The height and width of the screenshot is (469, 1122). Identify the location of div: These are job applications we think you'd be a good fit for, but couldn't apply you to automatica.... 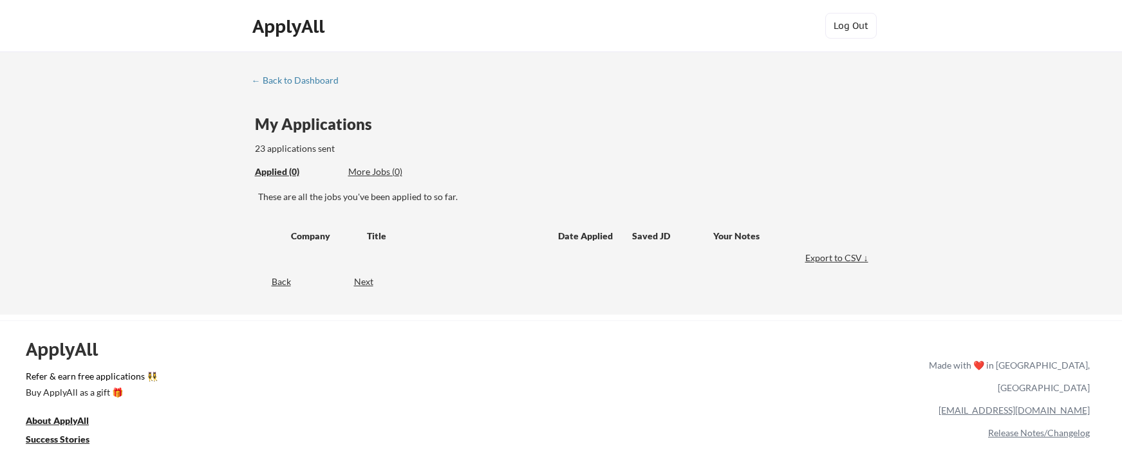
(395, 172).